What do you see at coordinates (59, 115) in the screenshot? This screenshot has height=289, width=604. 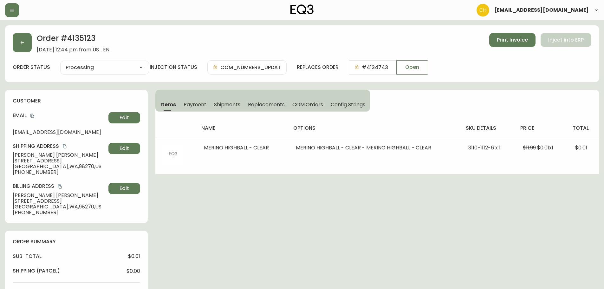 I see `h4: Email` at bounding box center [59, 115].